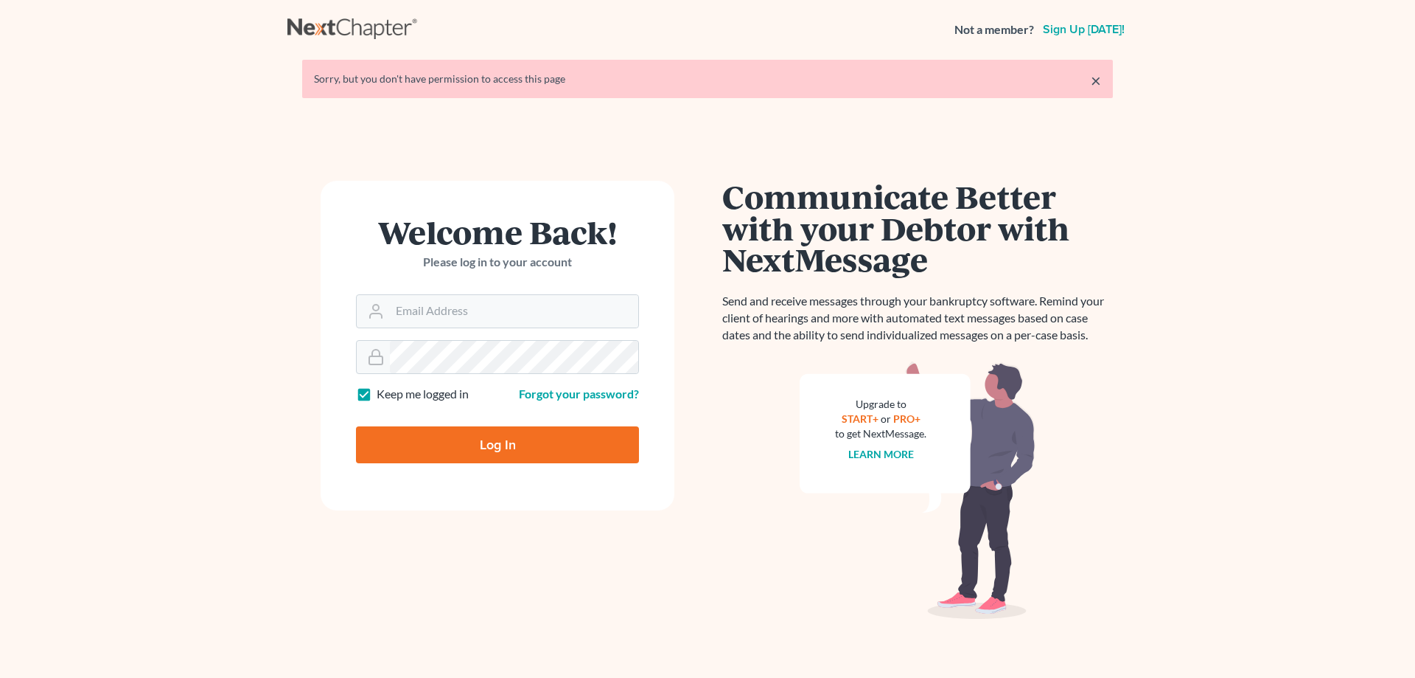  What do you see at coordinates (918, 228) in the screenshot?
I see `h1: Communicate Better with your Debtor with NextMessage` at bounding box center [918, 228].